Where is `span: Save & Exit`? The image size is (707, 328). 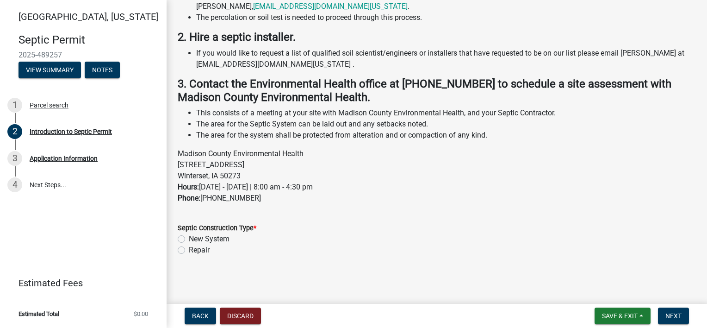 span: Save & Exit is located at coordinates (620, 316).